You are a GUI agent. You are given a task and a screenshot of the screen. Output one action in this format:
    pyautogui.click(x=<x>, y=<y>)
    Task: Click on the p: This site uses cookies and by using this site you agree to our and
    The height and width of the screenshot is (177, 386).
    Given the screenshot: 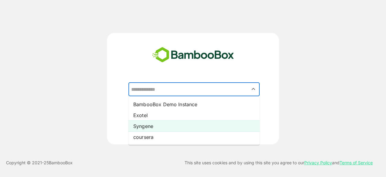 What is the action you would take?
    pyautogui.click(x=279, y=162)
    